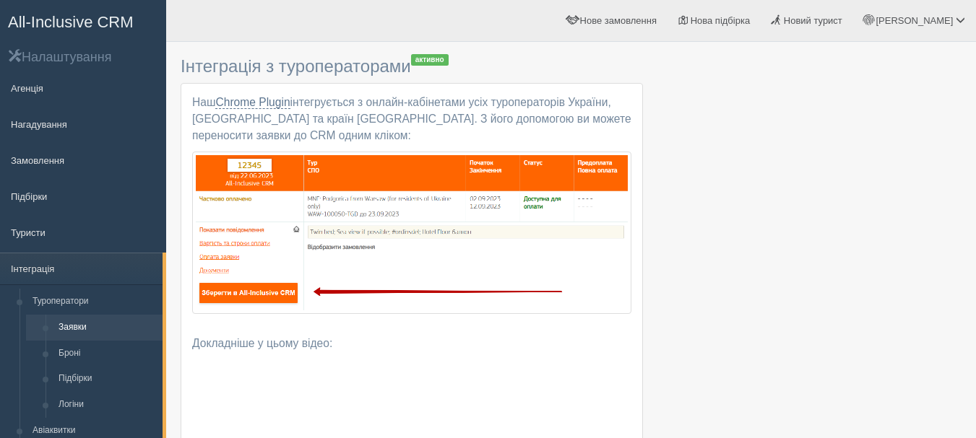 The image size is (976, 438). Describe the element at coordinates (107, 354) in the screenshot. I see `a: Броні` at that location.